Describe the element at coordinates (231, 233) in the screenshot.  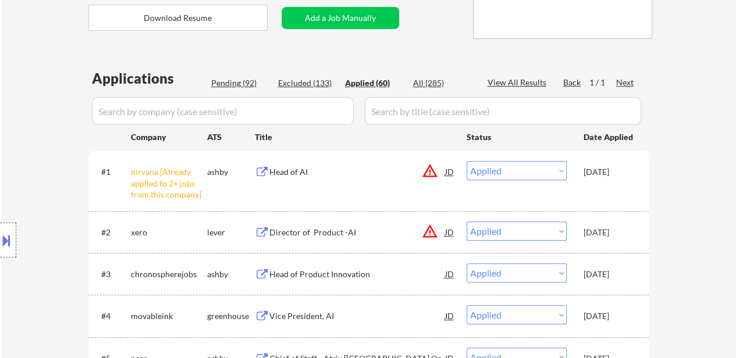
I see `div: lever` at that location.